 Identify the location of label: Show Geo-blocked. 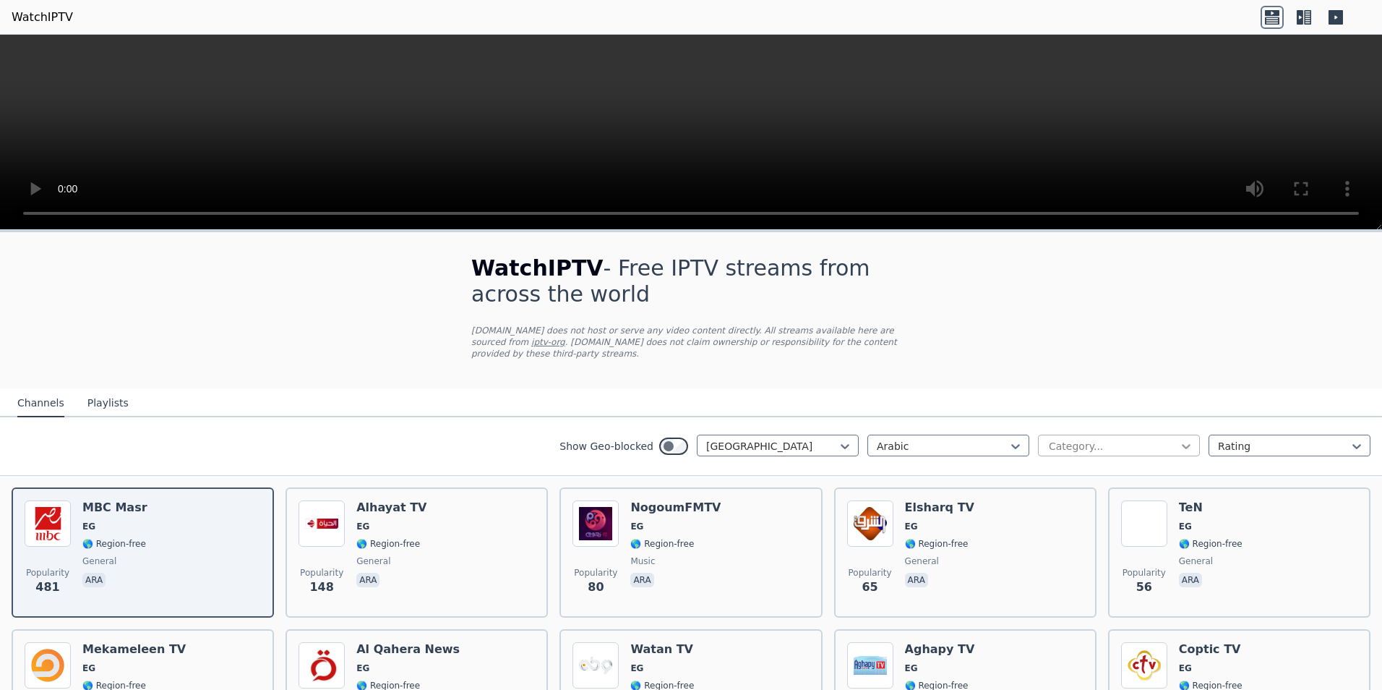
(606, 446).